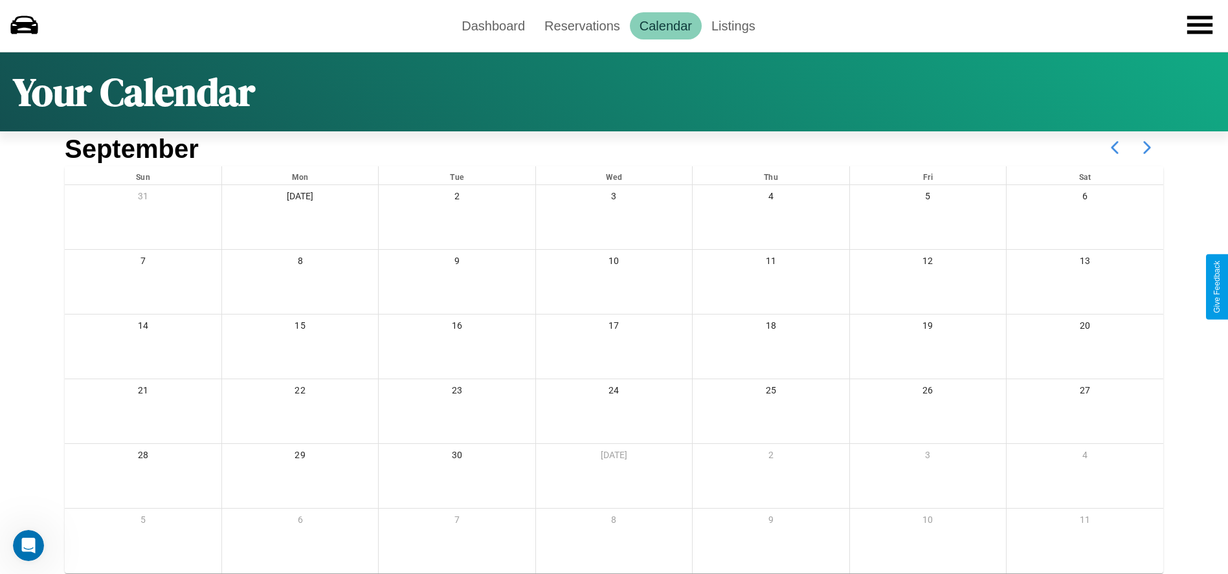 The height and width of the screenshot is (574, 1228). What do you see at coordinates (1085, 392) in the screenshot?
I see `div: 27` at bounding box center [1085, 392].